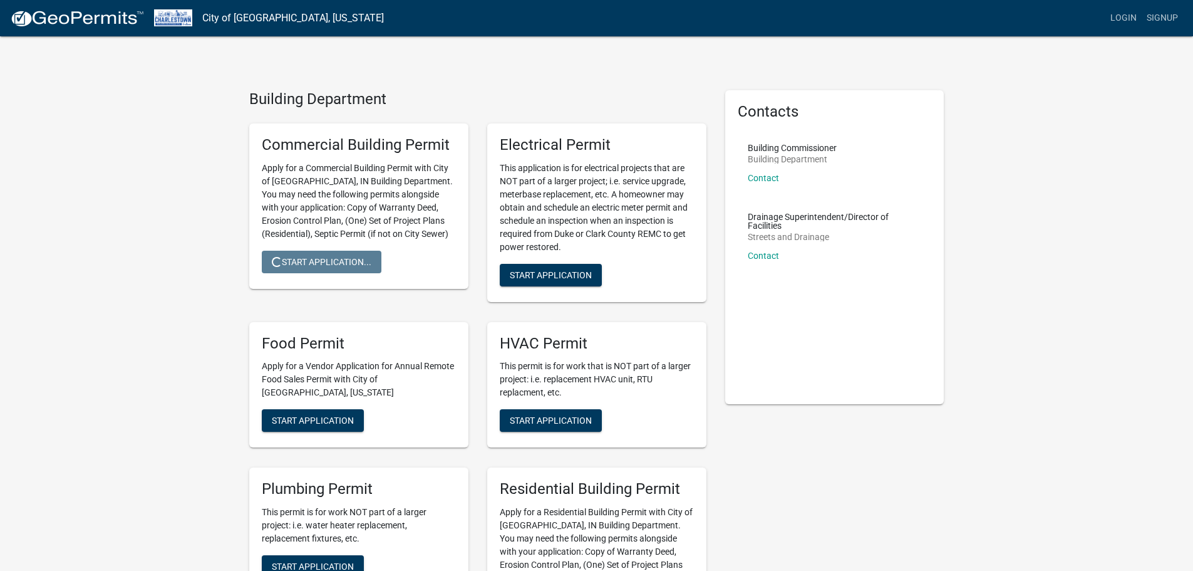  I want to click on span: Start Application..., so click(321, 261).